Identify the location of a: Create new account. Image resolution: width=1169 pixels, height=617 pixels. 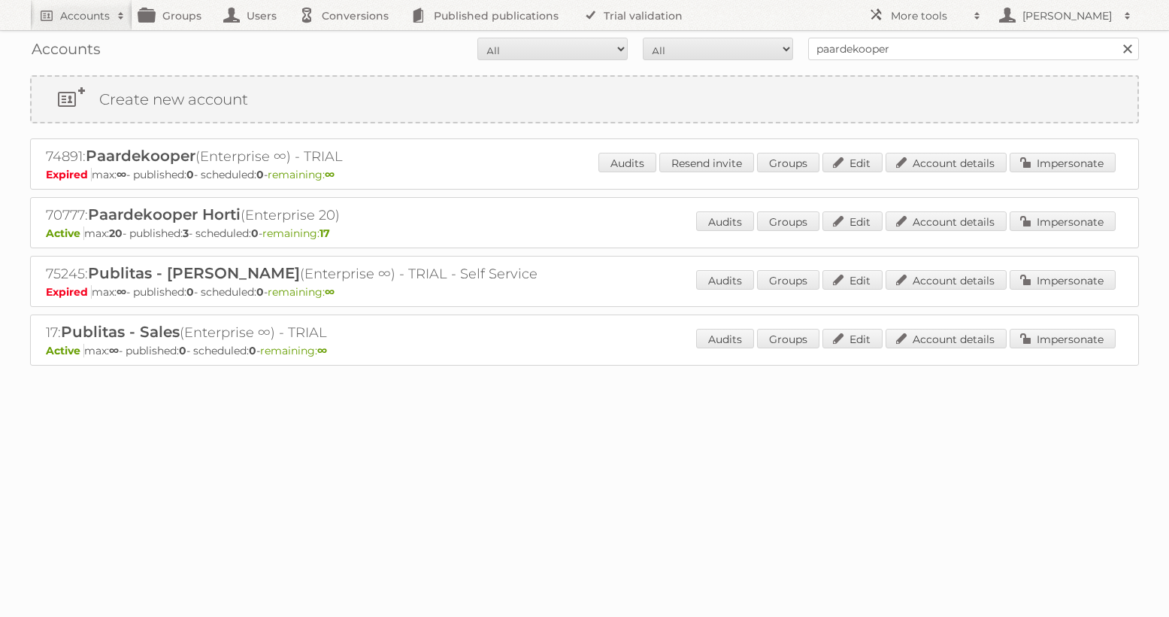
(584, 99).